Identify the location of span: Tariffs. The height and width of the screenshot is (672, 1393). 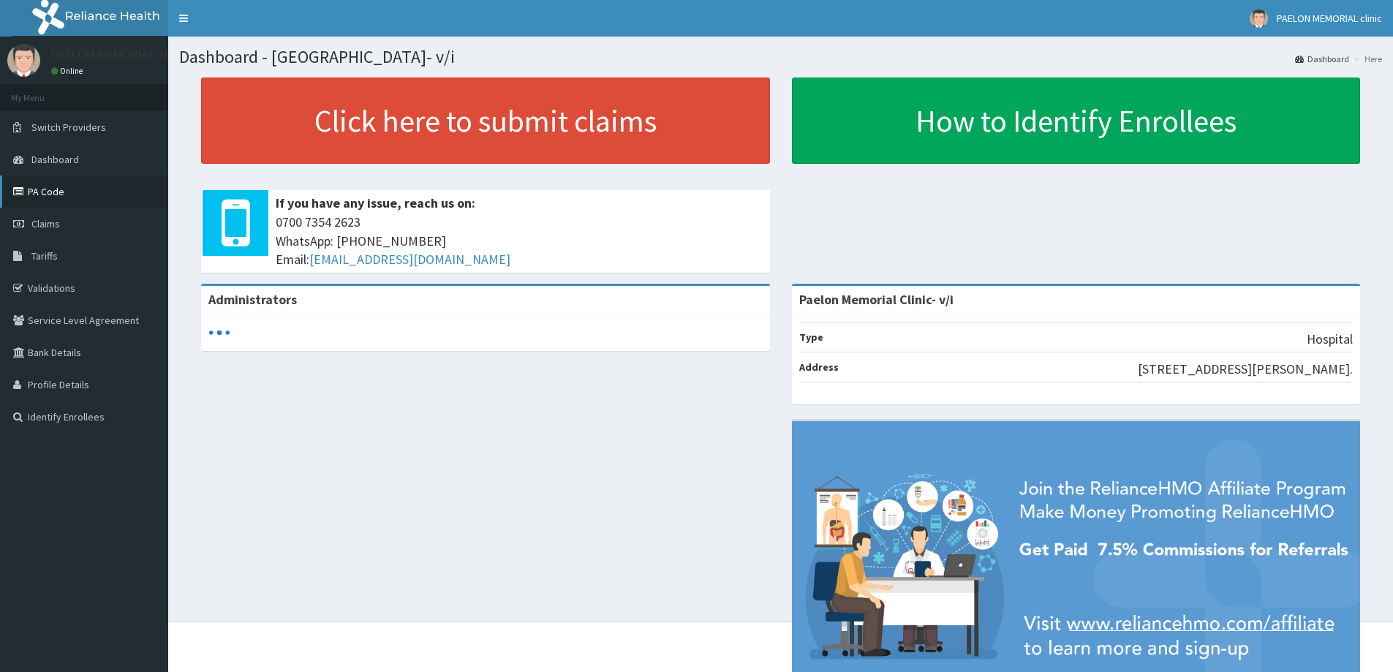
(45, 256).